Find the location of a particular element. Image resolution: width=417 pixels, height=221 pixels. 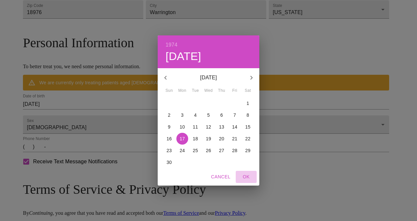

p: 3 is located at coordinates (182, 115).